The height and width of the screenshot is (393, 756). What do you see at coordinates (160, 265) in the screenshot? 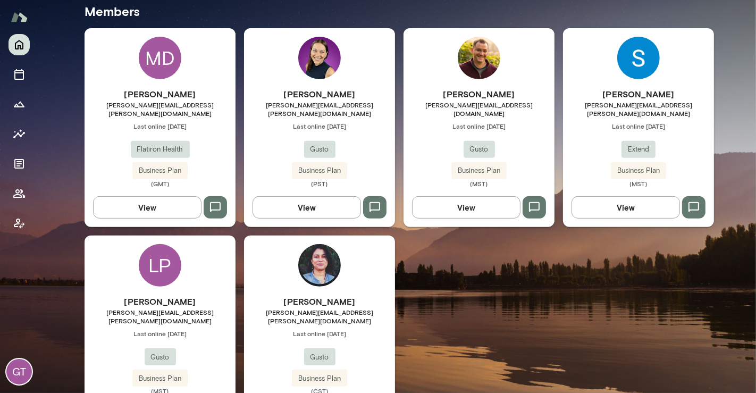
I see `div: LP` at bounding box center [160, 265].